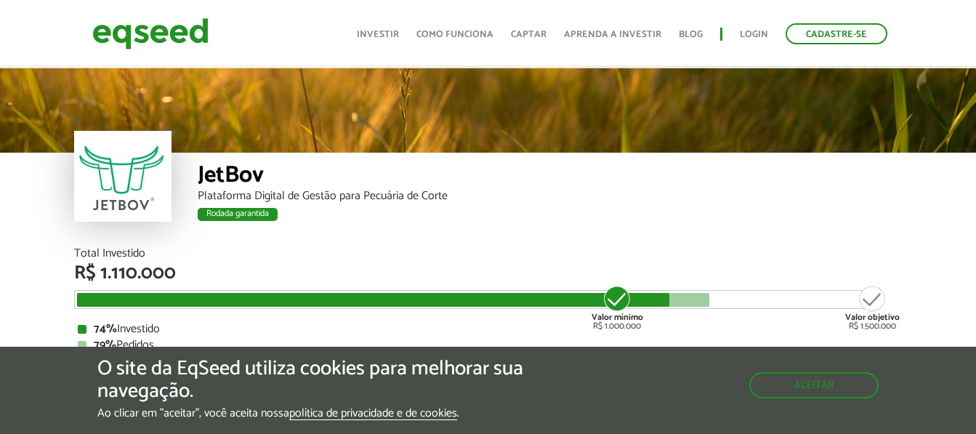  I want to click on a: política de privacidade e de cookies, so click(373, 414).